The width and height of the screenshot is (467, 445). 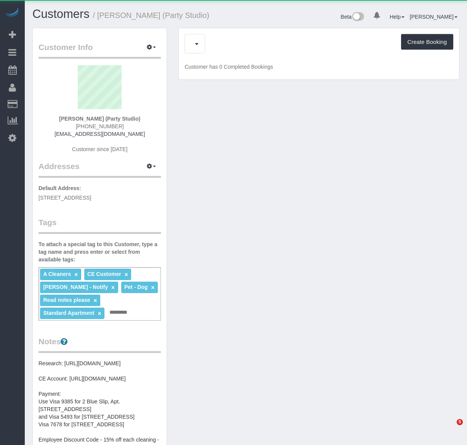 I want to click on legend: Tags, so click(x=100, y=225).